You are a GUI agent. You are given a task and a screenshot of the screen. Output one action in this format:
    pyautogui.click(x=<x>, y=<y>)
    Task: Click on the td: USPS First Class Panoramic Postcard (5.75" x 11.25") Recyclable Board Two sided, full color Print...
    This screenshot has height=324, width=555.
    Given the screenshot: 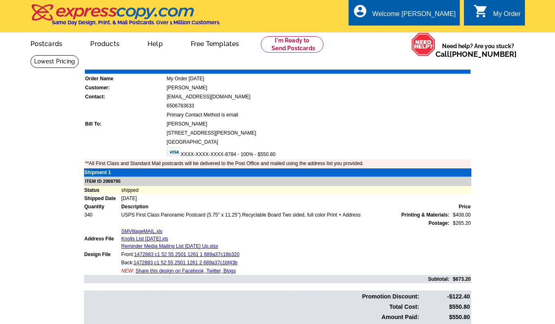 What is the action you would take?
    pyautogui.click(x=285, y=215)
    